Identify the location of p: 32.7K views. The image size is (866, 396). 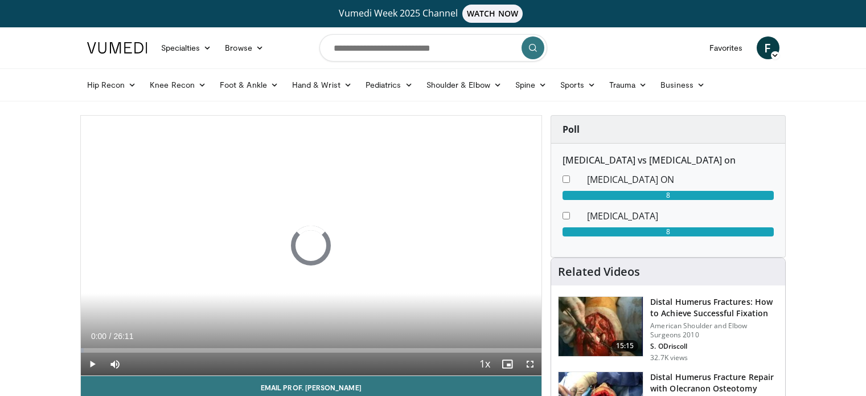
(669, 358).